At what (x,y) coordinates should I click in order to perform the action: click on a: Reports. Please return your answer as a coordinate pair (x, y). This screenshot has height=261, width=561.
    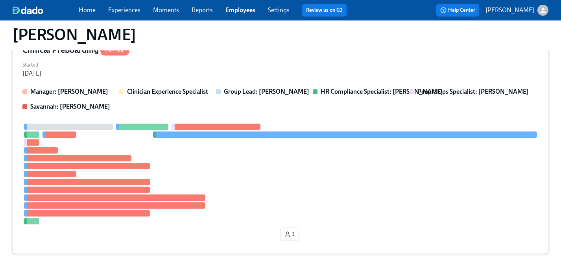
    Looking at the image, I should click on (202, 10).